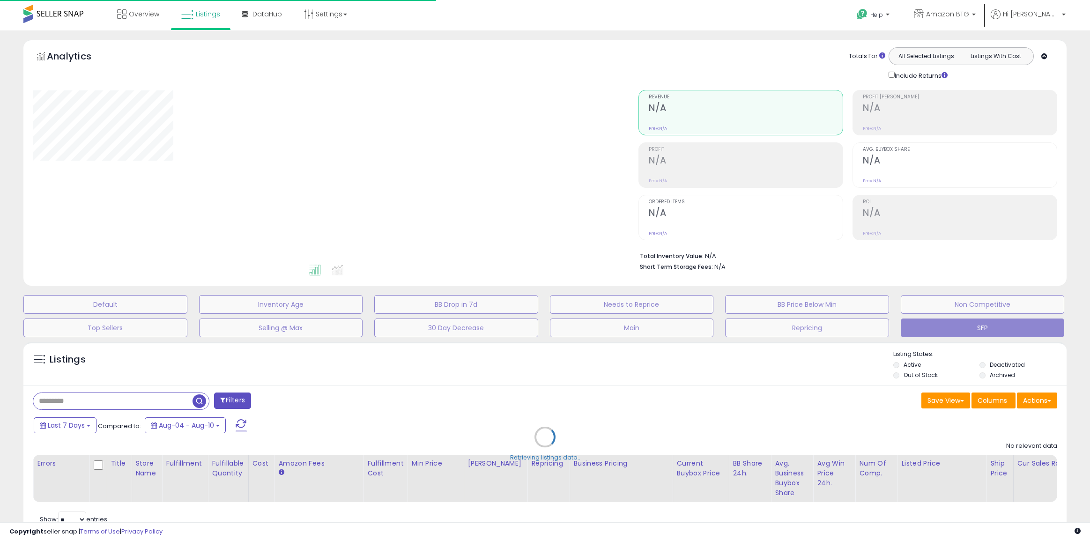 Image resolution: width=1090 pixels, height=541 pixels. Describe the element at coordinates (862, 14) in the screenshot. I see `i: Get Help` at that location.